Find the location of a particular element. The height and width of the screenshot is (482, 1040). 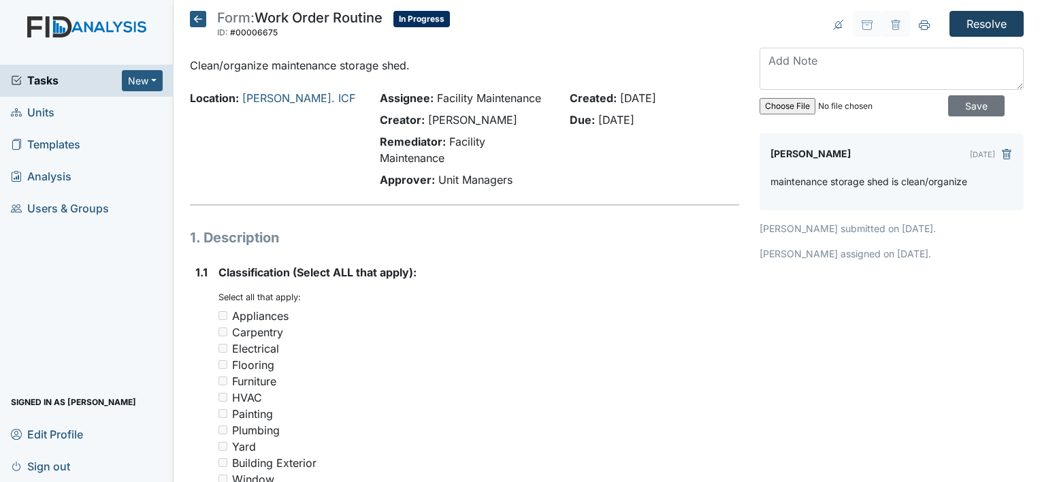

input: Save is located at coordinates (976, 106).